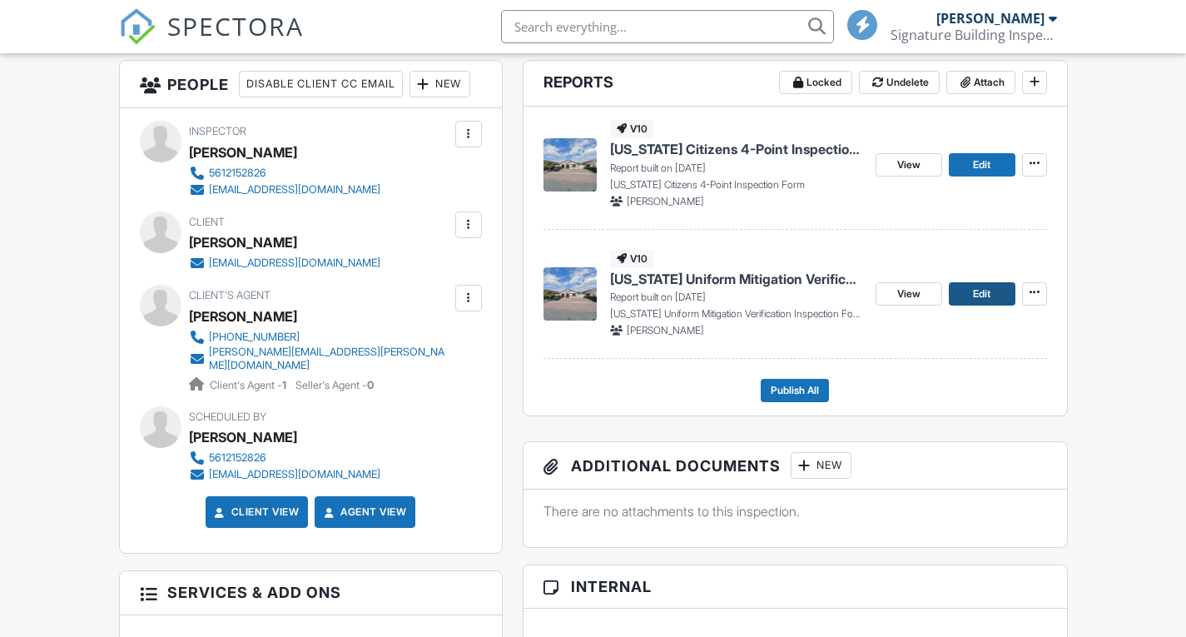  I want to click on div: Signature Building Inspections, so click(974, 35).